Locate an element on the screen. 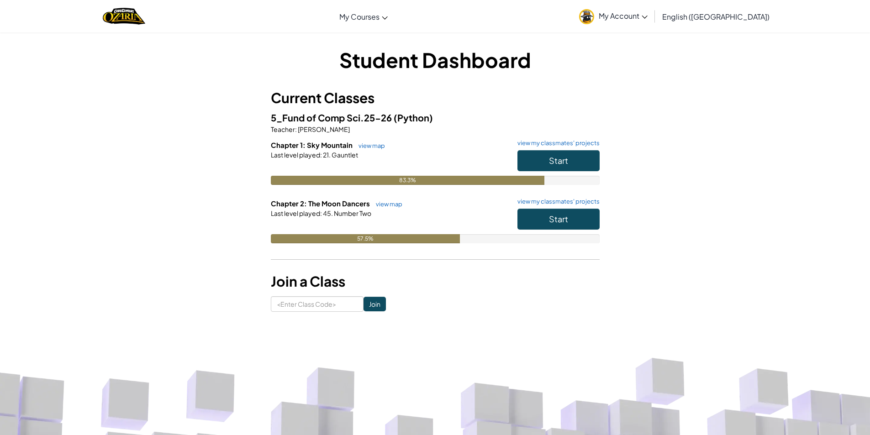  span: Gauntlet is located at coordinates (344, 155).